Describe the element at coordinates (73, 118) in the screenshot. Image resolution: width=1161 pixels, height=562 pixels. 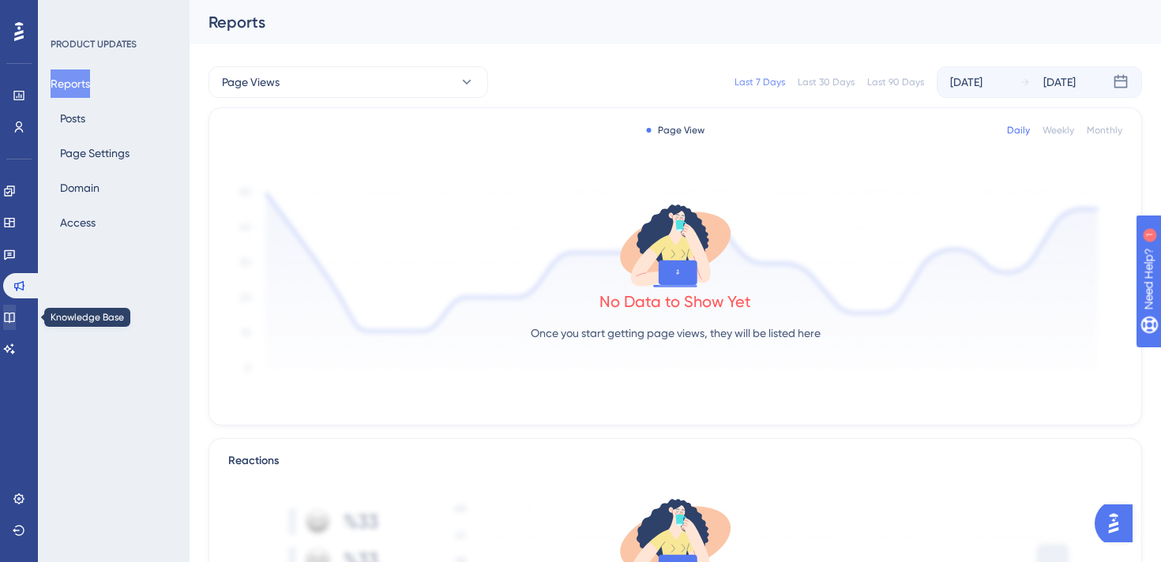
I see `button: Posts` at that location.